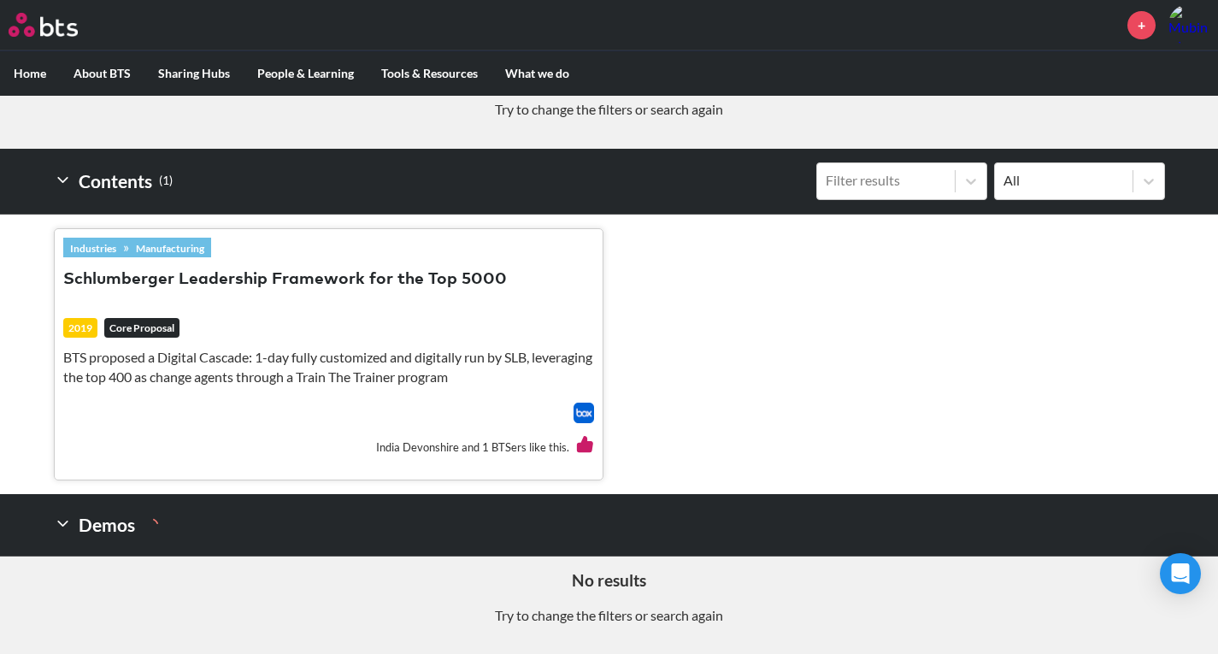  What do you see at coordinates (1063, 180) in the screenshot?
I see `div: All` at bounding box center [1063, 180].